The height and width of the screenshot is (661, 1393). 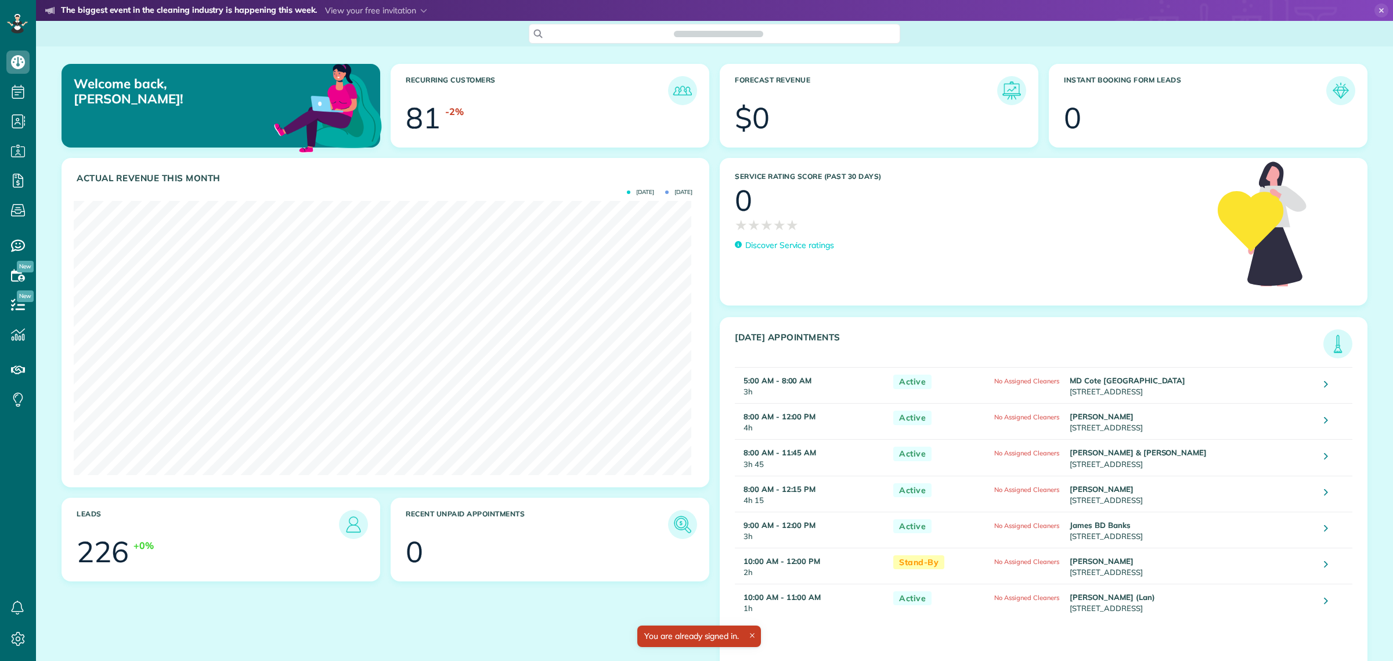 What do you see at coordinates (971, 176) in the screenshot?
I see `h3: Service Rating score (past 30 days)` at bounding box center [971, 176].